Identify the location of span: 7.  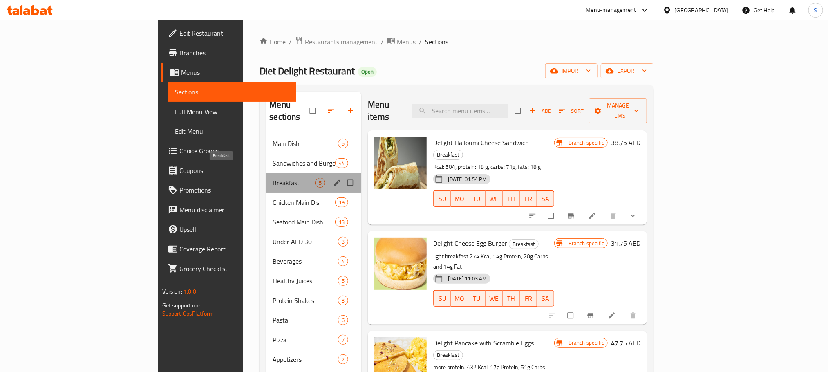
(343, 340).